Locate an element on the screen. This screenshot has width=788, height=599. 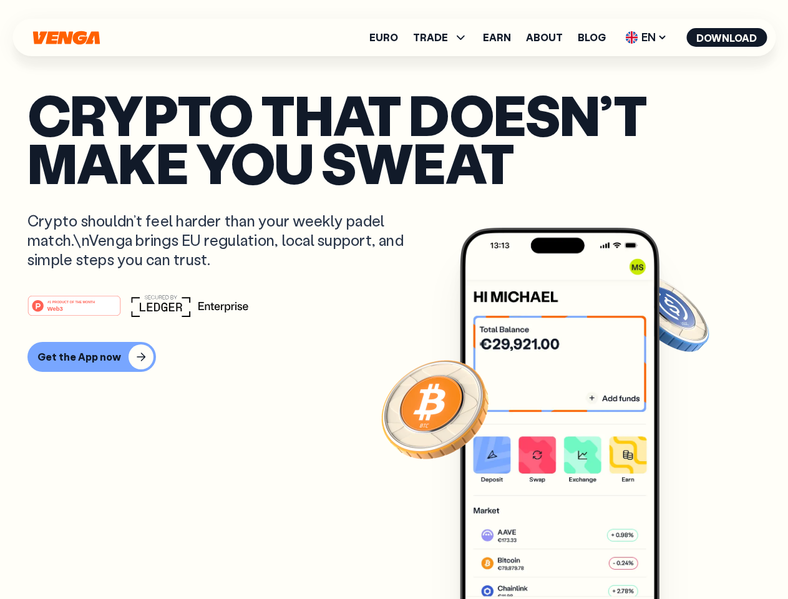
a: Download is located at coordinates (727, 37).